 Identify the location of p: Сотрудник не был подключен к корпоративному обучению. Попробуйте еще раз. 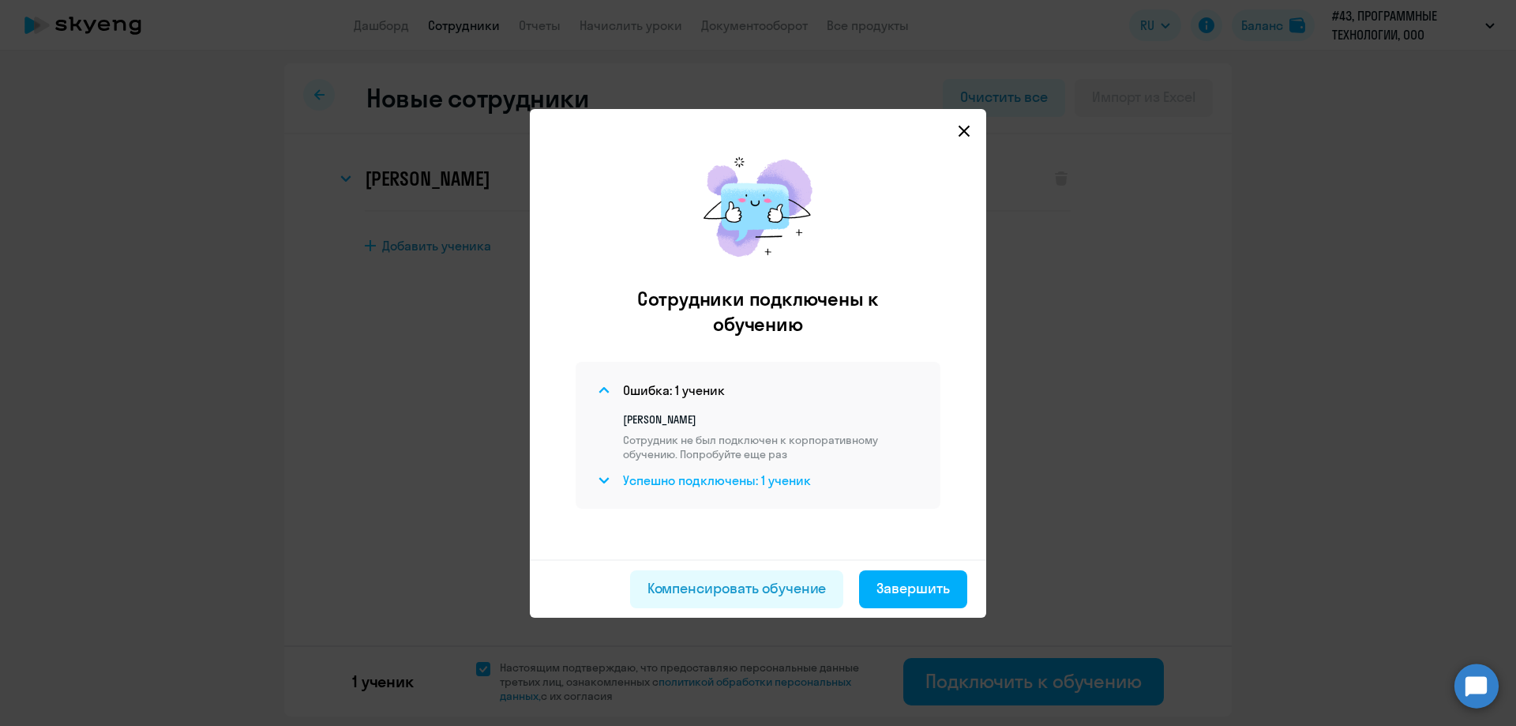
(772, 447).